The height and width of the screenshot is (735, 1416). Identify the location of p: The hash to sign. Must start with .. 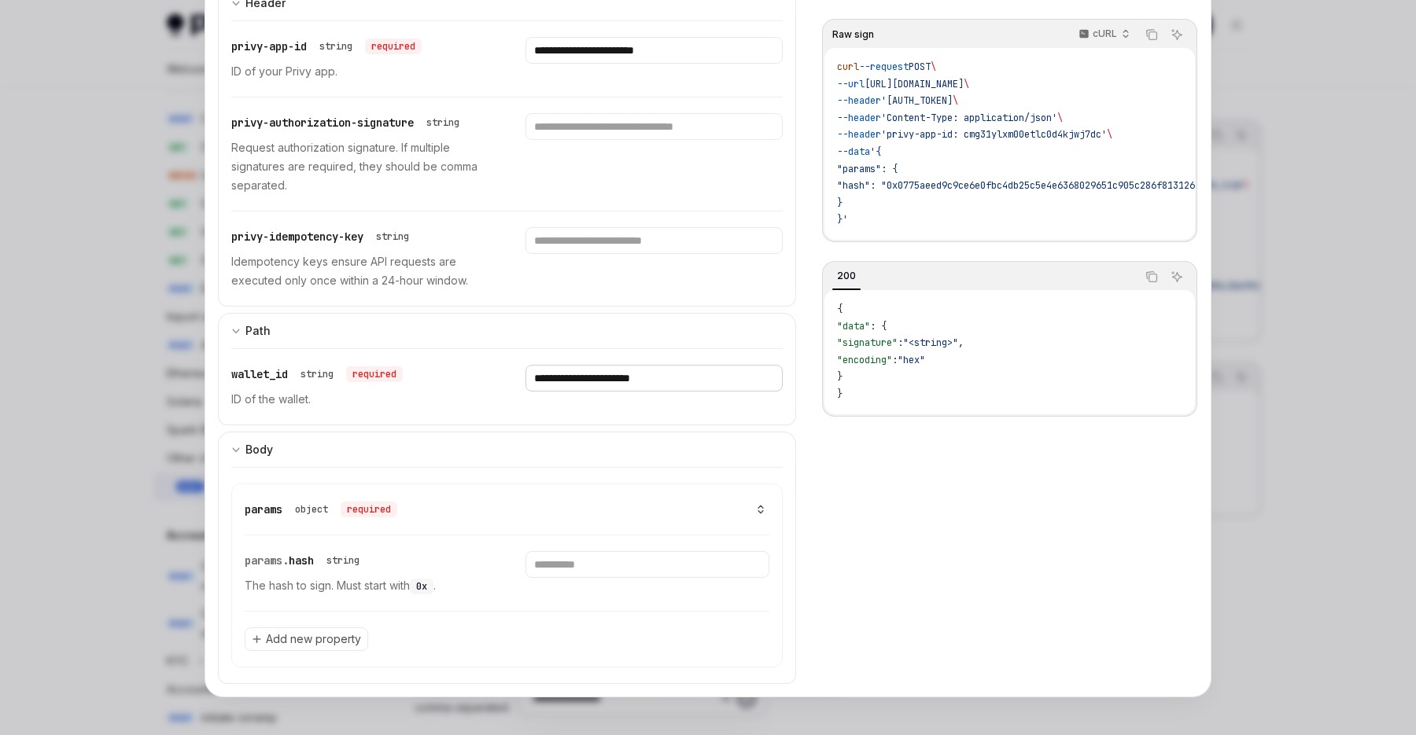
(366, 586).